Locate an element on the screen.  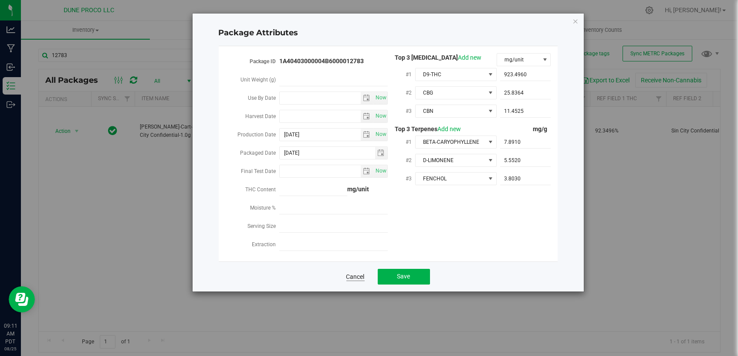
label: Production Date is located at coordinates (258, 135).